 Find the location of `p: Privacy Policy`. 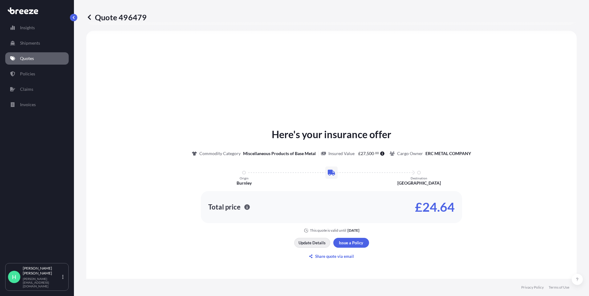

p: Privacy Policy is located at coordinates (532, 288).